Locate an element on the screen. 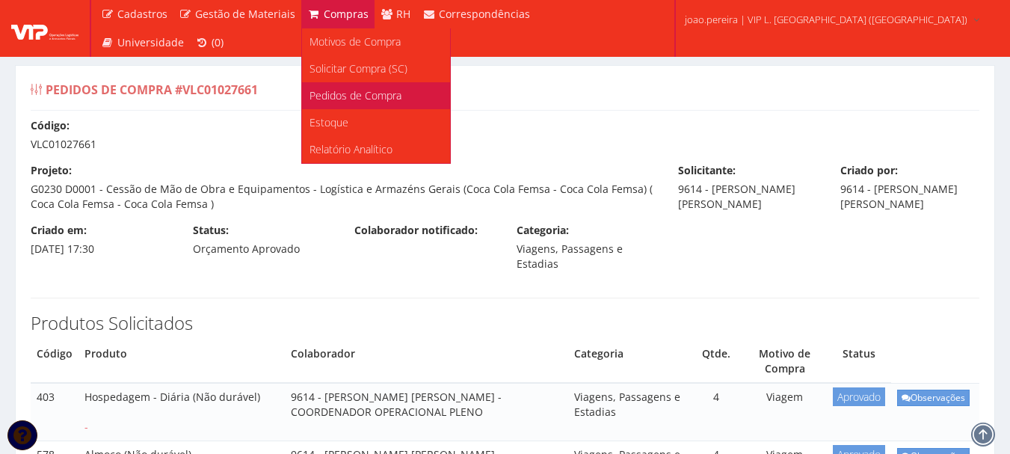 Image resolution: width=1010 pixels, height=454 pixels. a: (0) is located at coordinates (210, 43).